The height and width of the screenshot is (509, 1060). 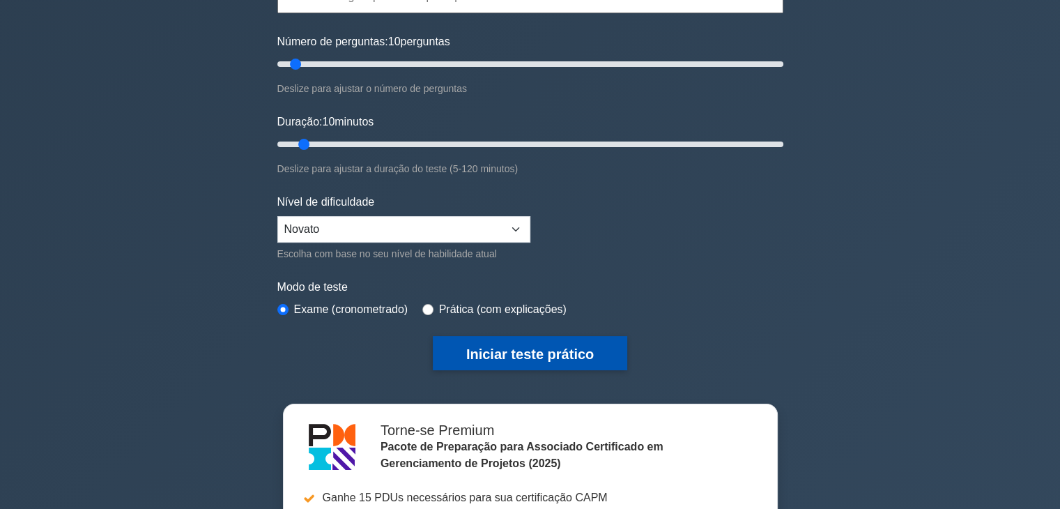 What do you see at coordinates (300, 121) in the screenshot?
I see `font: Duração:` at bounding box center [300, 121].